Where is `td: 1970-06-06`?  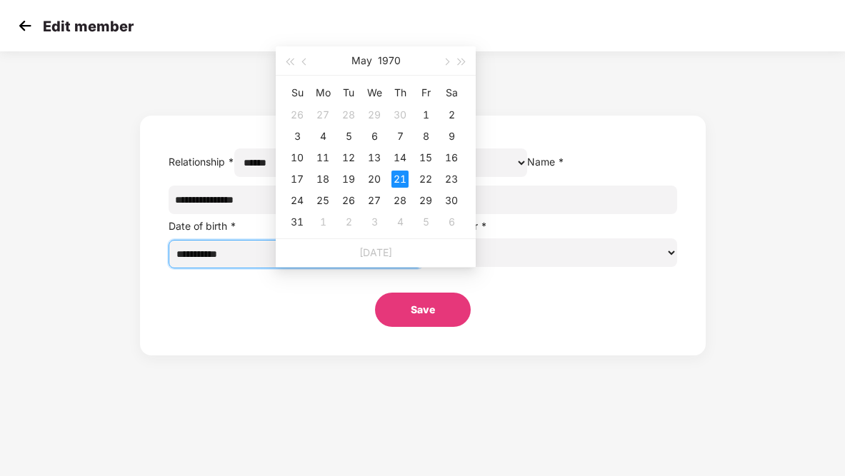
td: 1970-06-06 is located at coordinates (451, 222).